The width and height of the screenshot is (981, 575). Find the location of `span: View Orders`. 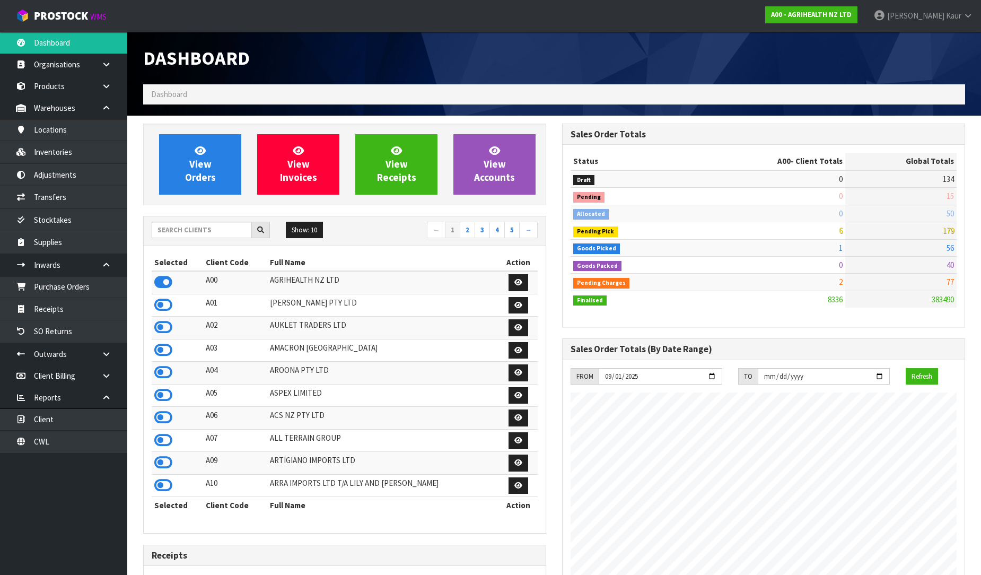

span: View Orders is located at coordinates (200, 164).